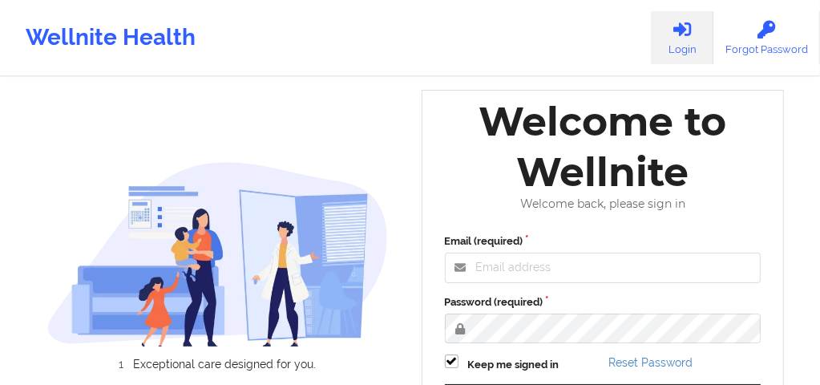 Image resolution: width=820 pixels, height=385 pixels. Describe the element at coordinates (603, 241) in the screenshot. I see `label: Email (required)` at that location.